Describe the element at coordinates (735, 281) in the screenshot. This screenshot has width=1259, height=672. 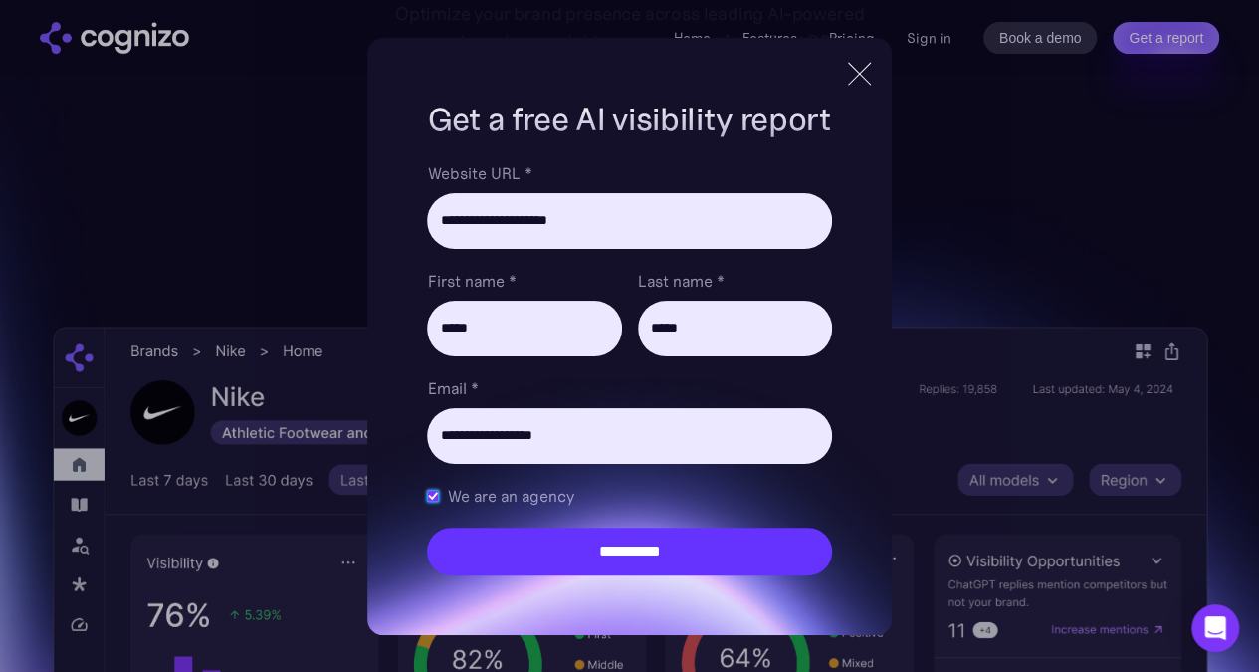
I see `label: Last name *` at that location.